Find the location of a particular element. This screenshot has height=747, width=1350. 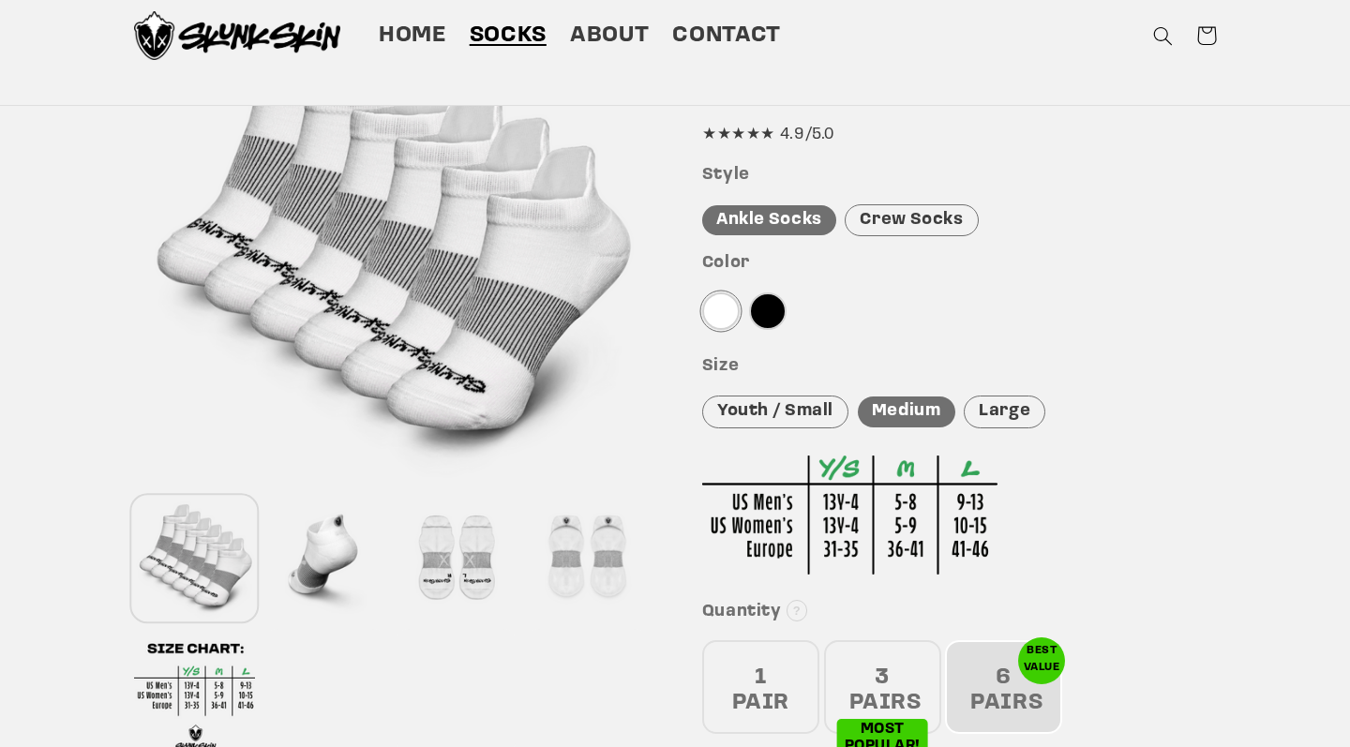

div: Ankle Socks is located at coordinates (769, 220).